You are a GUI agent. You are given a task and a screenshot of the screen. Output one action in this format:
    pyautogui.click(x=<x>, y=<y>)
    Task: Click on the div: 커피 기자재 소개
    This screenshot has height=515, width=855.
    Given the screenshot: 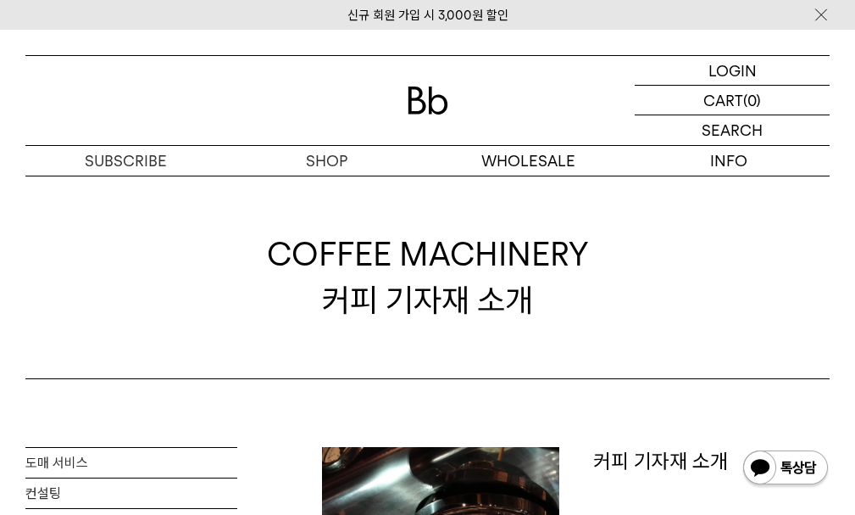 What is the action you would take?
    pyautogui.click(x=428, y=276)
    